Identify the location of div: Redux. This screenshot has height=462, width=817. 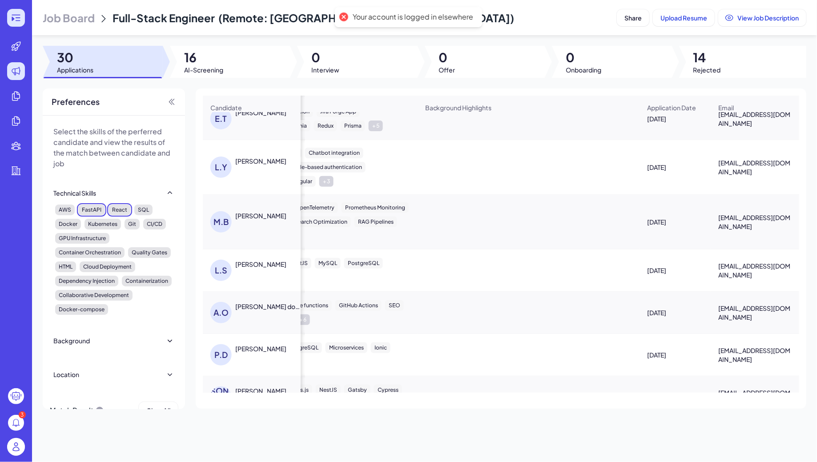
(325, 126).